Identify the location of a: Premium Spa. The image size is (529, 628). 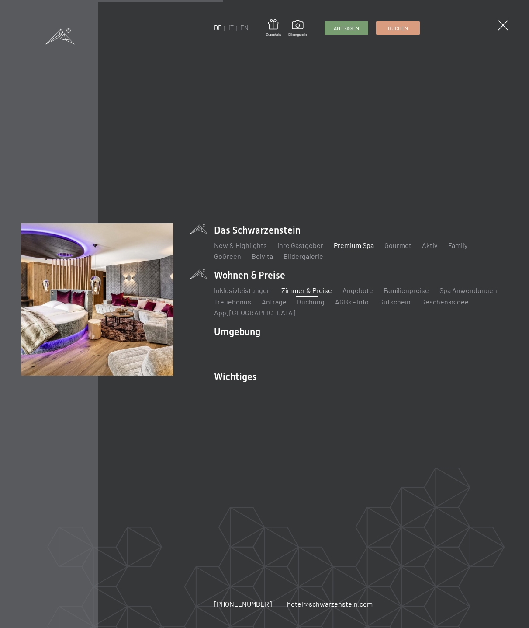
(354, 245).